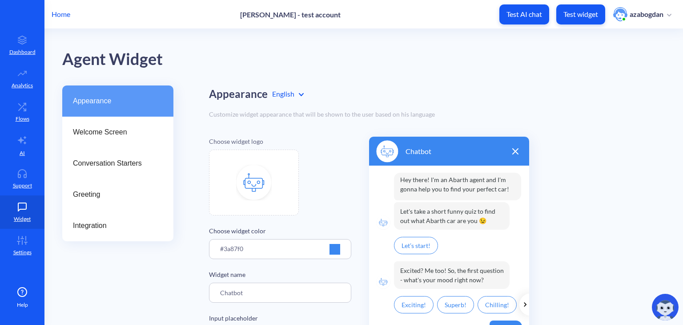 The image size is (683, 325). I want to click on div: Greeting, so click(118, 194).